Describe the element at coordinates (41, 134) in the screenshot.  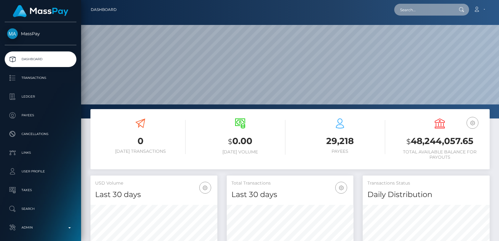
I see `p: Cancellations` at that location.